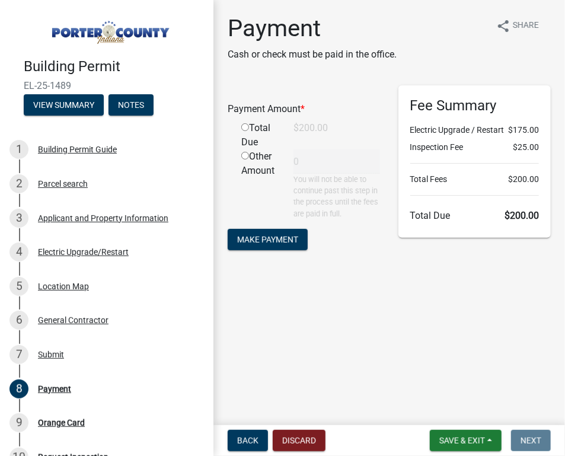 The height and width of the screenshot is (456, 565). I want to click on div: 3, so click(19, 218).